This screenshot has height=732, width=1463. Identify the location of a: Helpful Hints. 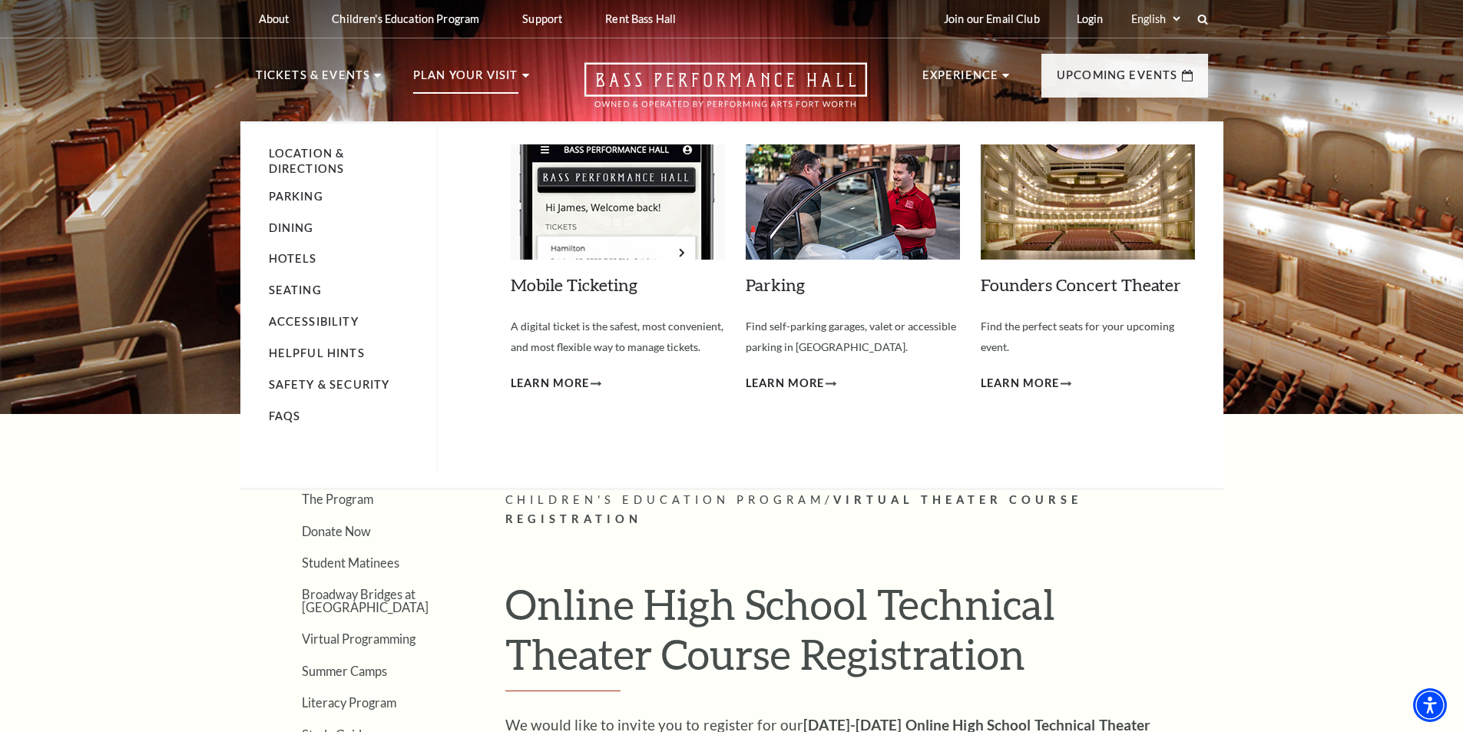
(317, 353).